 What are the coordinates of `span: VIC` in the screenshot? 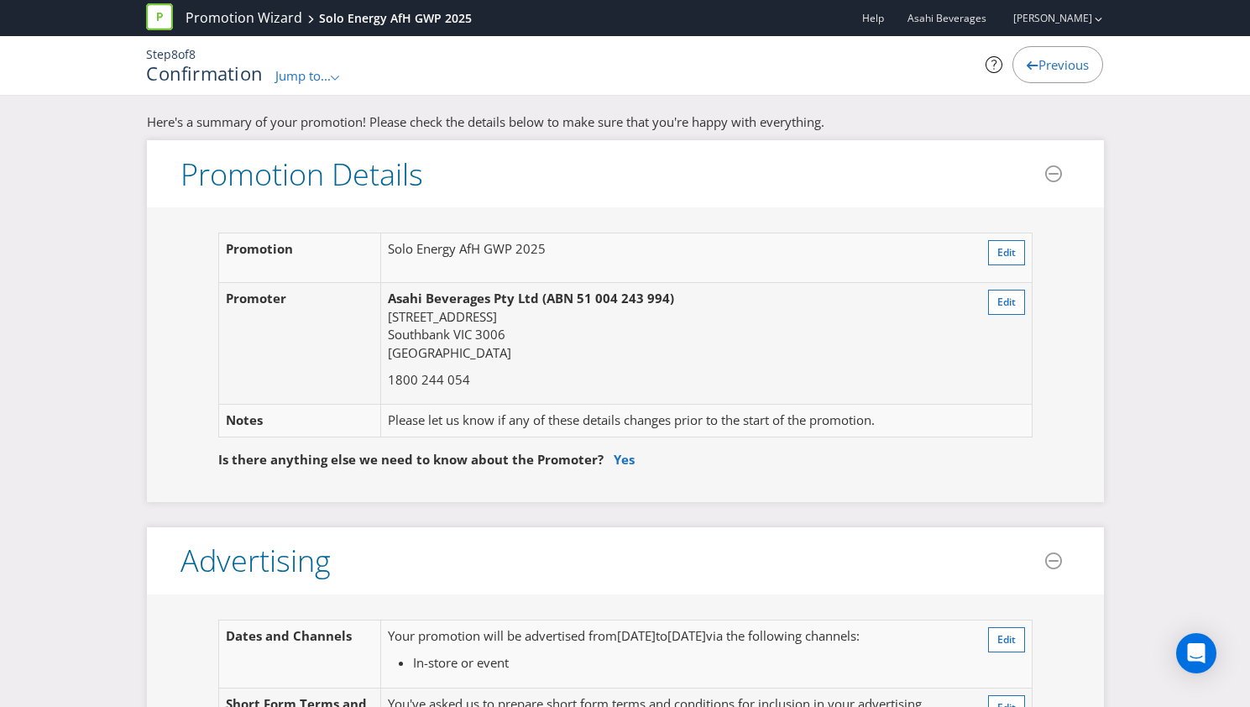 It's located at (463, 334).